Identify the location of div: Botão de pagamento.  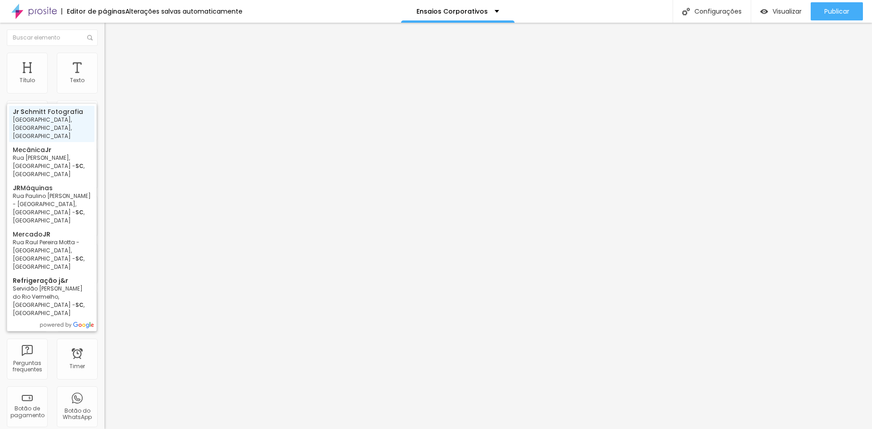
(27, 412).